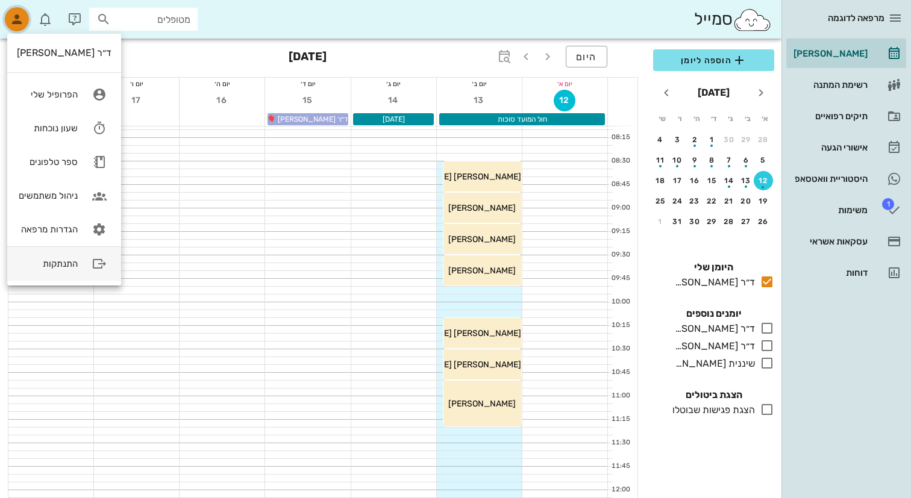 The width and height of the screenshot is (911, 498). What do you see at coordinates (752, 20) in the screenshot?
I see `img: SmileCloud logo` at bounding box center [752, 20].